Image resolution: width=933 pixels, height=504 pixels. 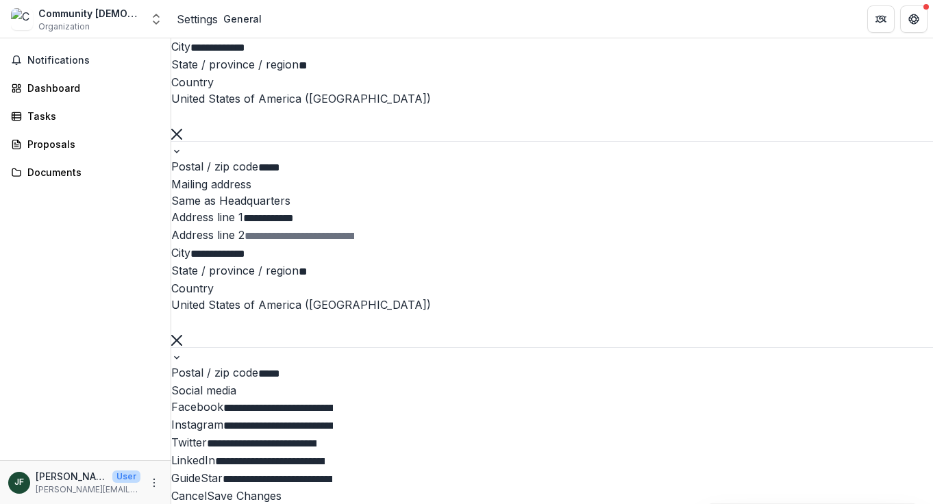 What do you see at coordinates (197, 478) in the screenshot?
I see `label: GuideStar` at bounding box center [197, 478].